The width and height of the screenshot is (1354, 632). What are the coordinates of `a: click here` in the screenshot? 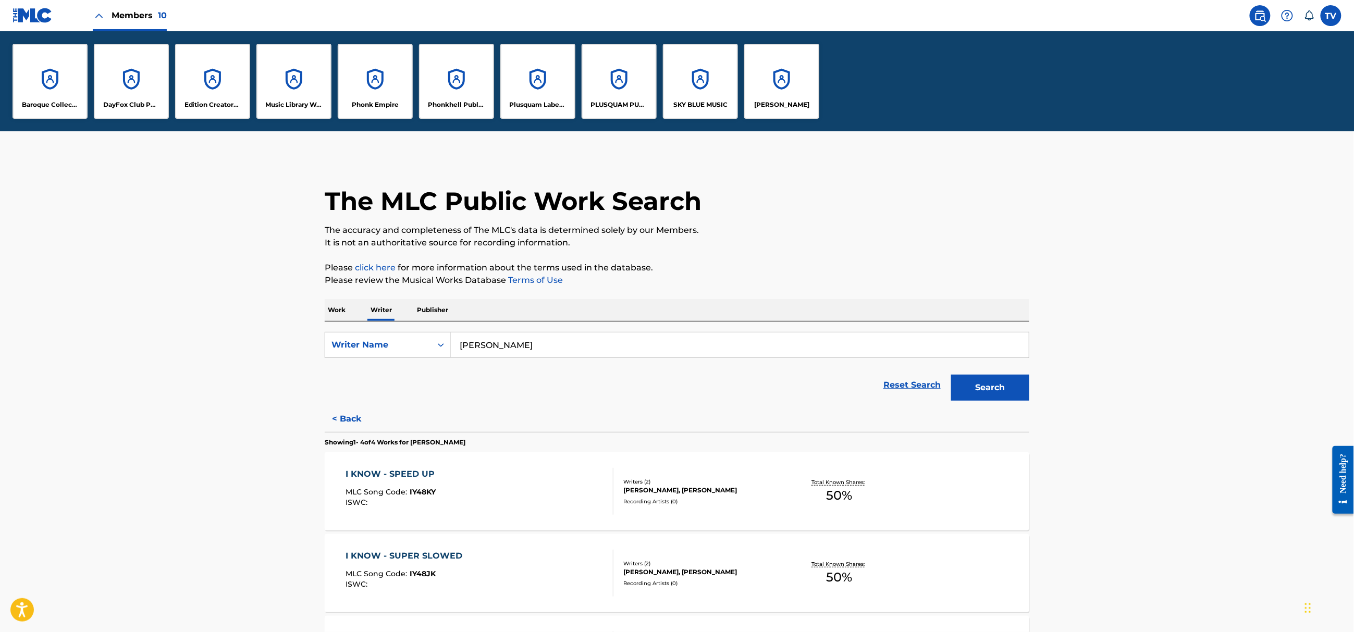 It's located at (375, 267).